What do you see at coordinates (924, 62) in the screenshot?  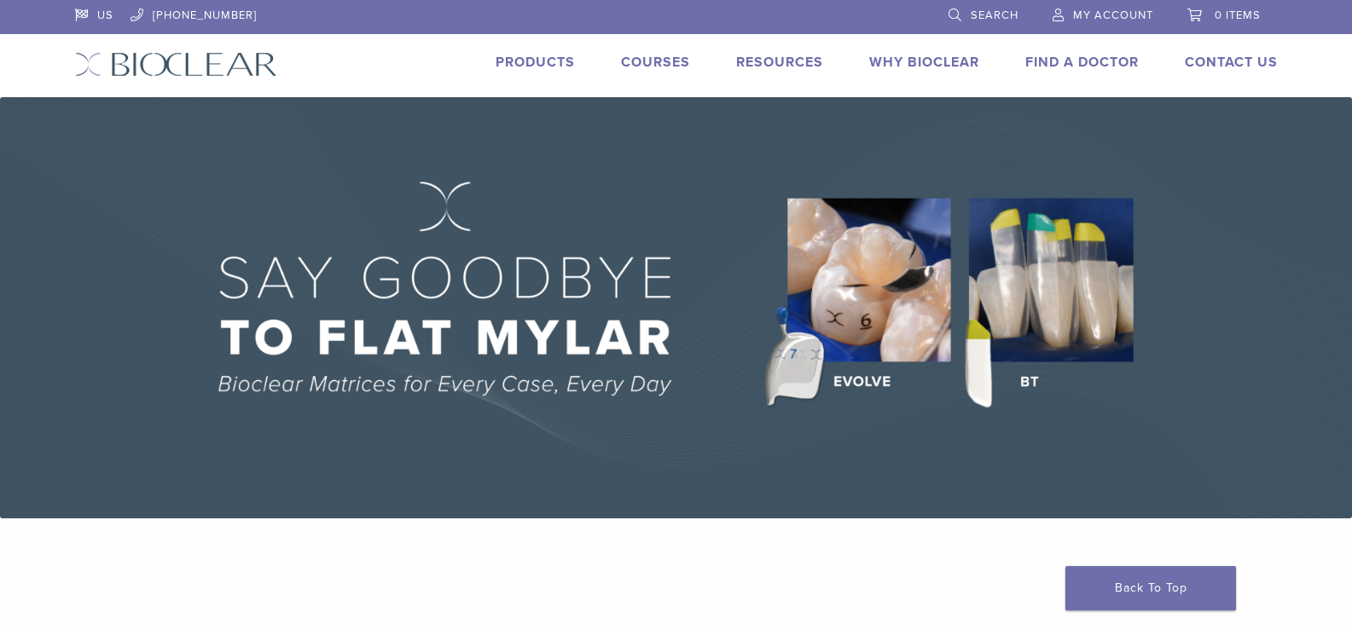 I see `a: Why Bioclear` at bounding box center [924, 62].